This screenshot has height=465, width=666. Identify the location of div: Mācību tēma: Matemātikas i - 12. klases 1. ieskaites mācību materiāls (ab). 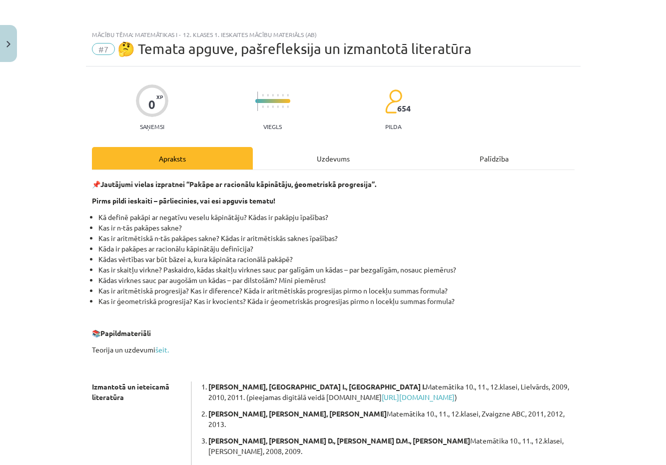
(333, 34).